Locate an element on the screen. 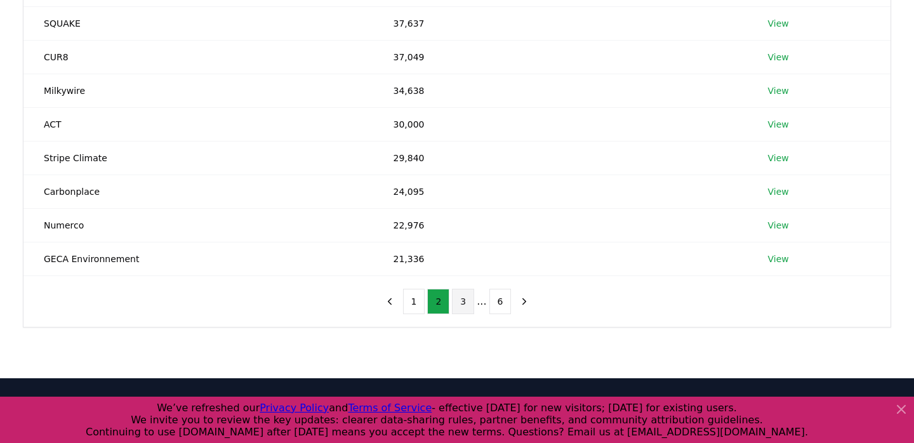 The height and width of the screenshot is (443, 914). td: Numerco is located at coordinates (198, 225).